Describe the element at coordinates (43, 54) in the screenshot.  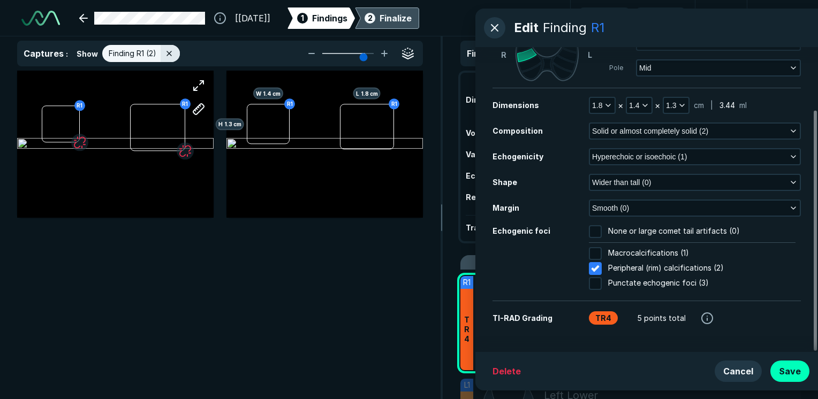
I see `span: Captures` at that location.